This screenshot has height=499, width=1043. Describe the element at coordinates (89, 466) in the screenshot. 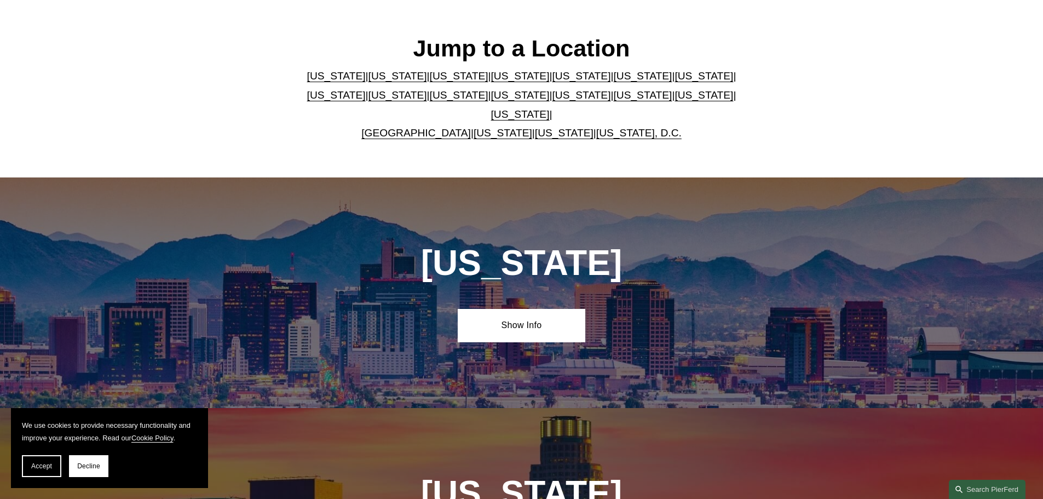

I see `button: Decline` at that location.